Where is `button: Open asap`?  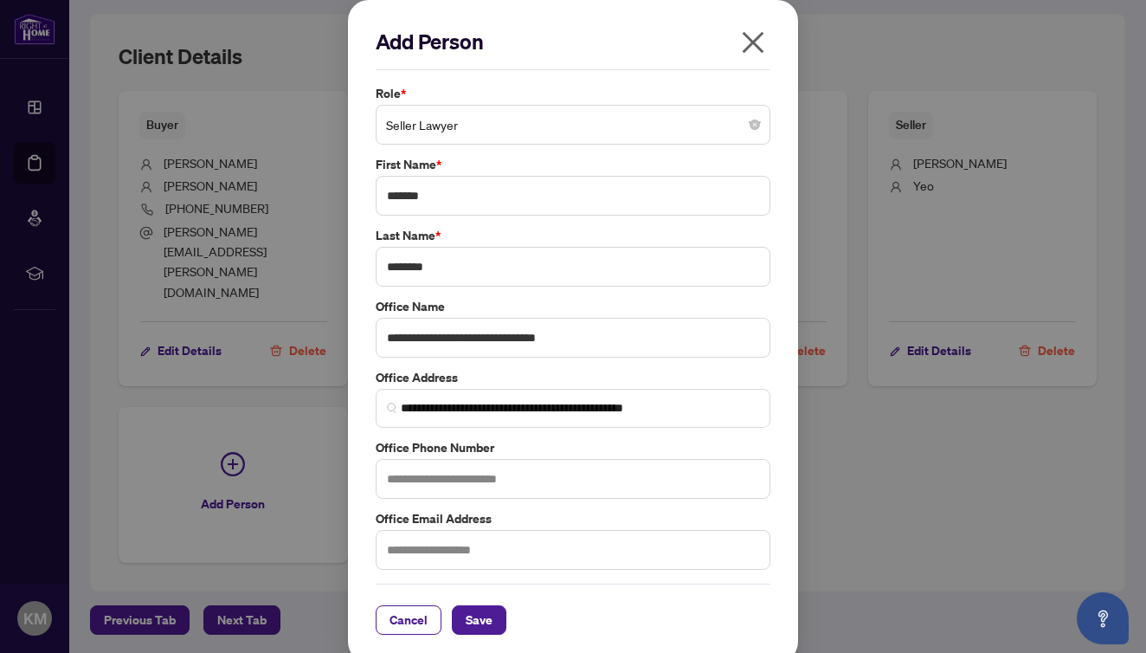
button: Open asap is located at coordinates (1103, 618).